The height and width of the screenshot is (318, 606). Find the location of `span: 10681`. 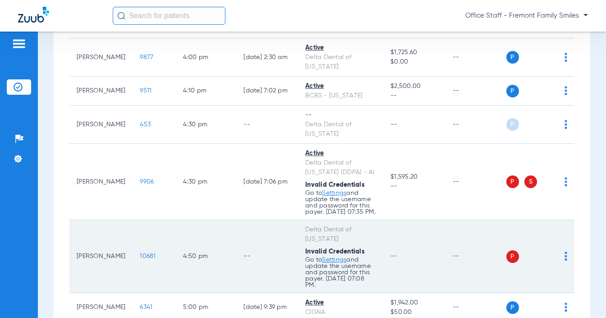

span: 10681 is located at coordinates (147, 256).